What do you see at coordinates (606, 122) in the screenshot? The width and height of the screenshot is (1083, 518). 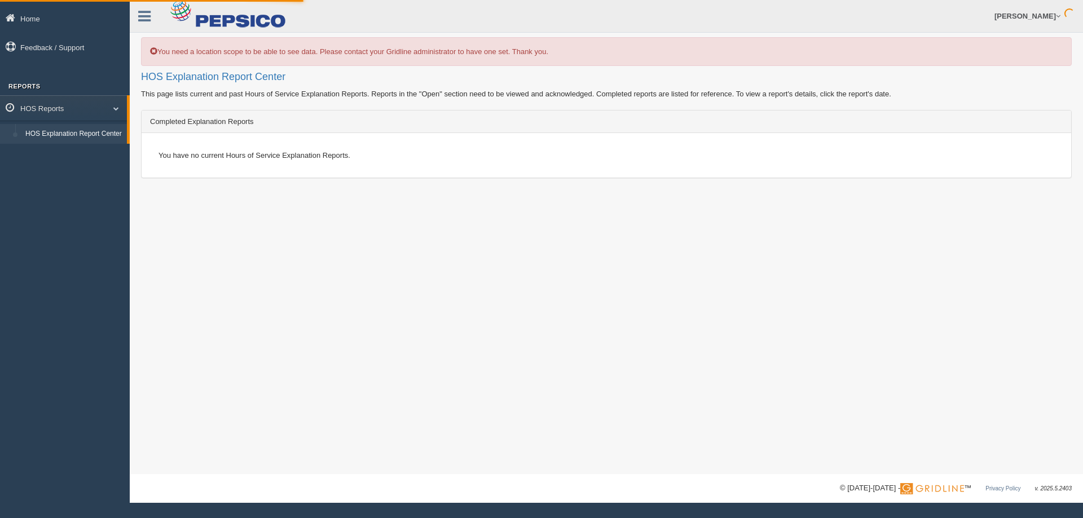 I see `div: Completed Explanation Reports` at bounding box center [606, 122].